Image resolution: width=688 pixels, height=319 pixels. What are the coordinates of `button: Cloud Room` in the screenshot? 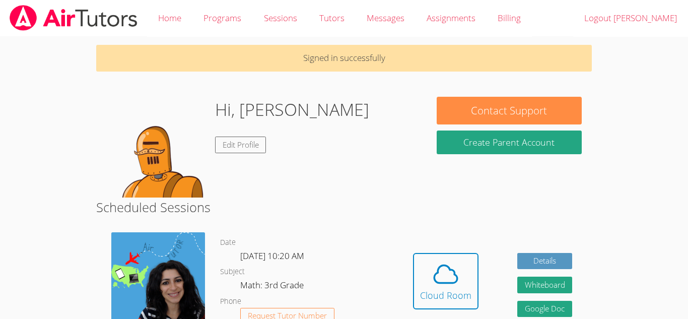 It's located at (446, 281).